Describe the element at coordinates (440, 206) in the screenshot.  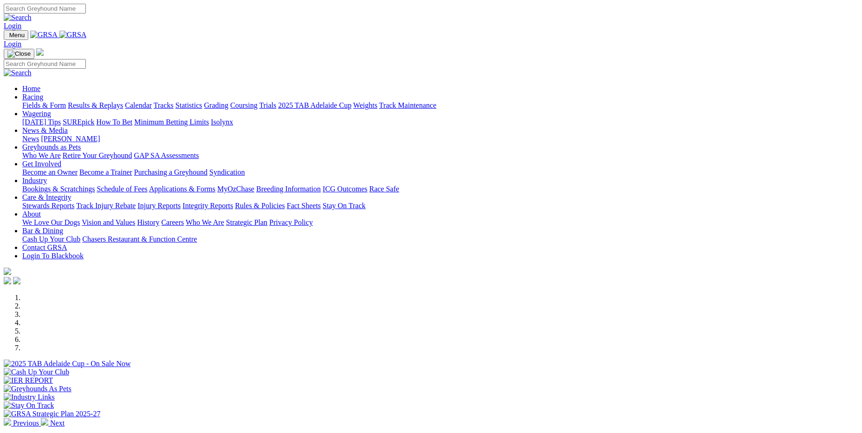
I see `div: Care & Integrity` at that location.